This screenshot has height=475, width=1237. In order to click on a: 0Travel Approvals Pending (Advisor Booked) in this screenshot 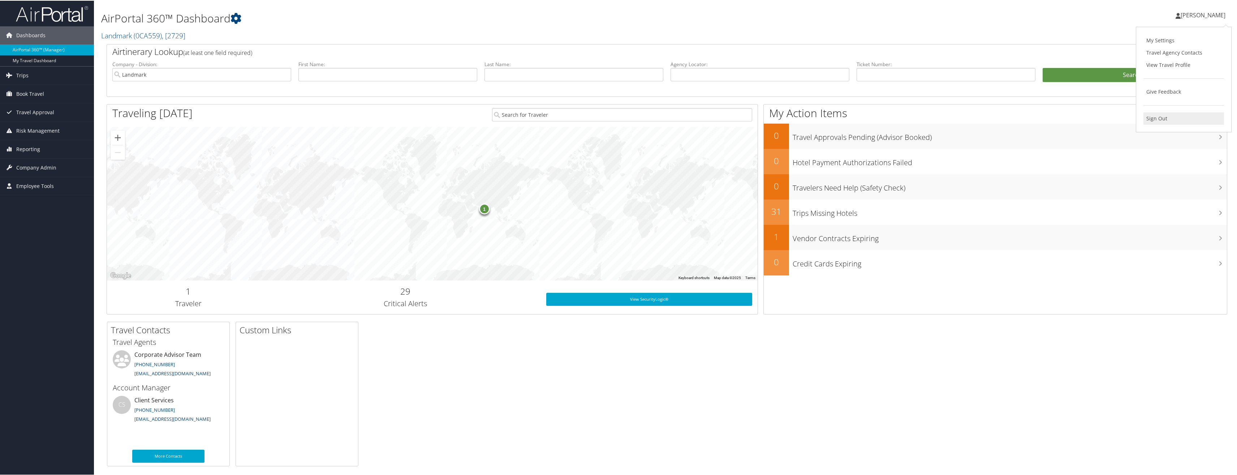, I will do `click(996, 136)`.